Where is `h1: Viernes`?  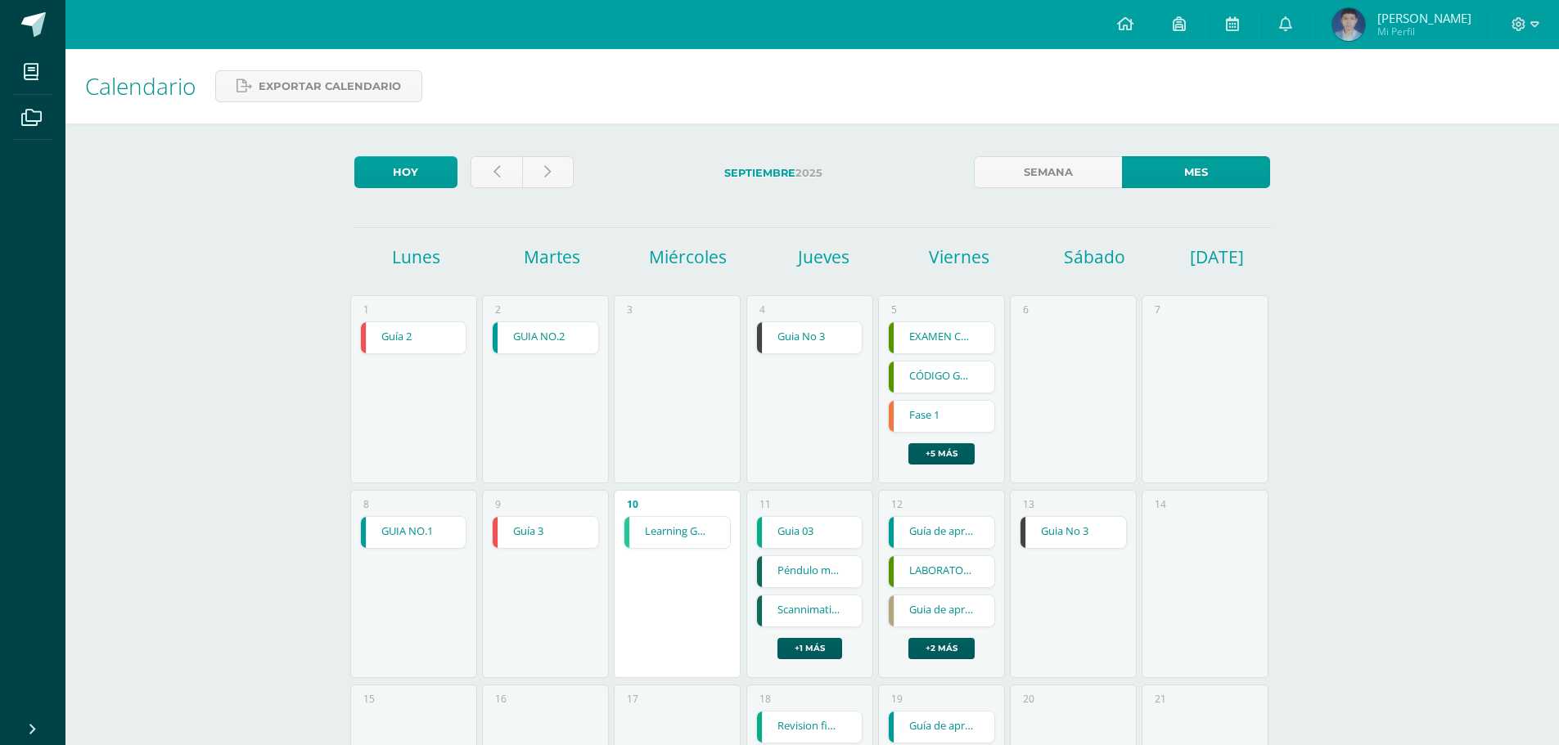 h1: Viernes is located at coordinates (959, 257).